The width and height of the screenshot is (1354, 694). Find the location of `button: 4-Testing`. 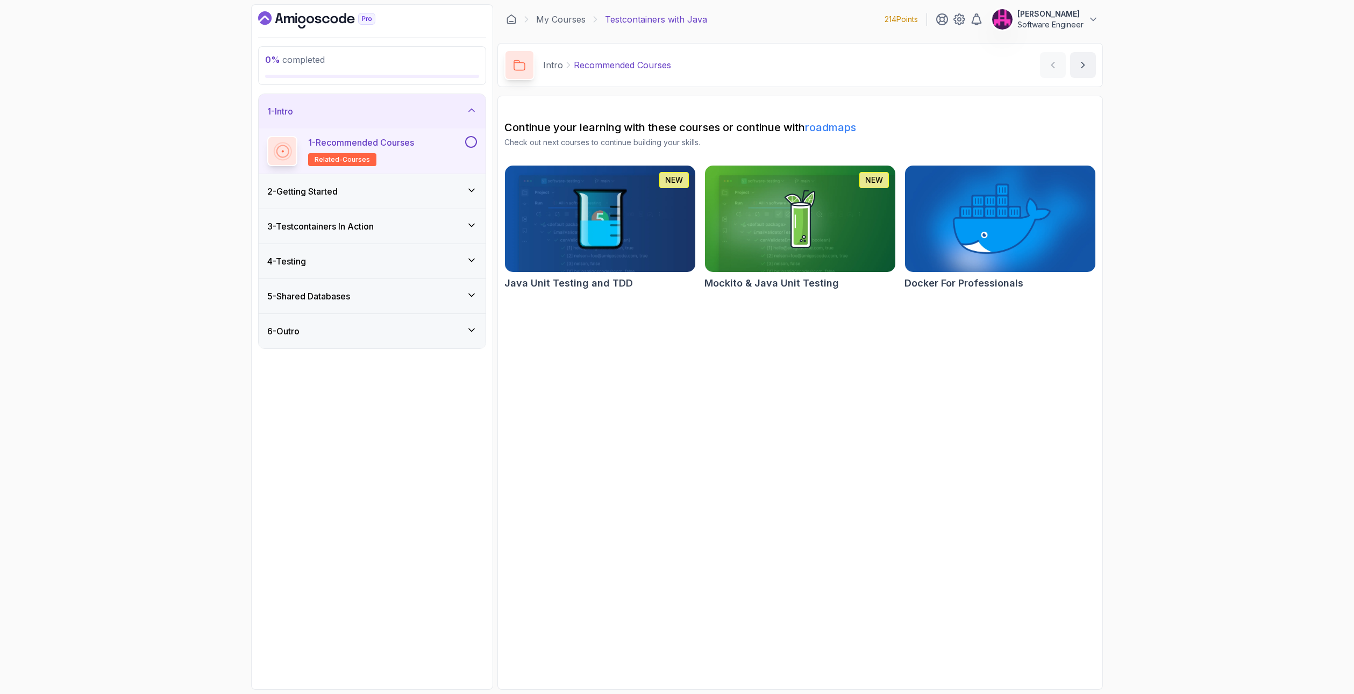

button: 4-Testing is located at coordinates (372, 261).